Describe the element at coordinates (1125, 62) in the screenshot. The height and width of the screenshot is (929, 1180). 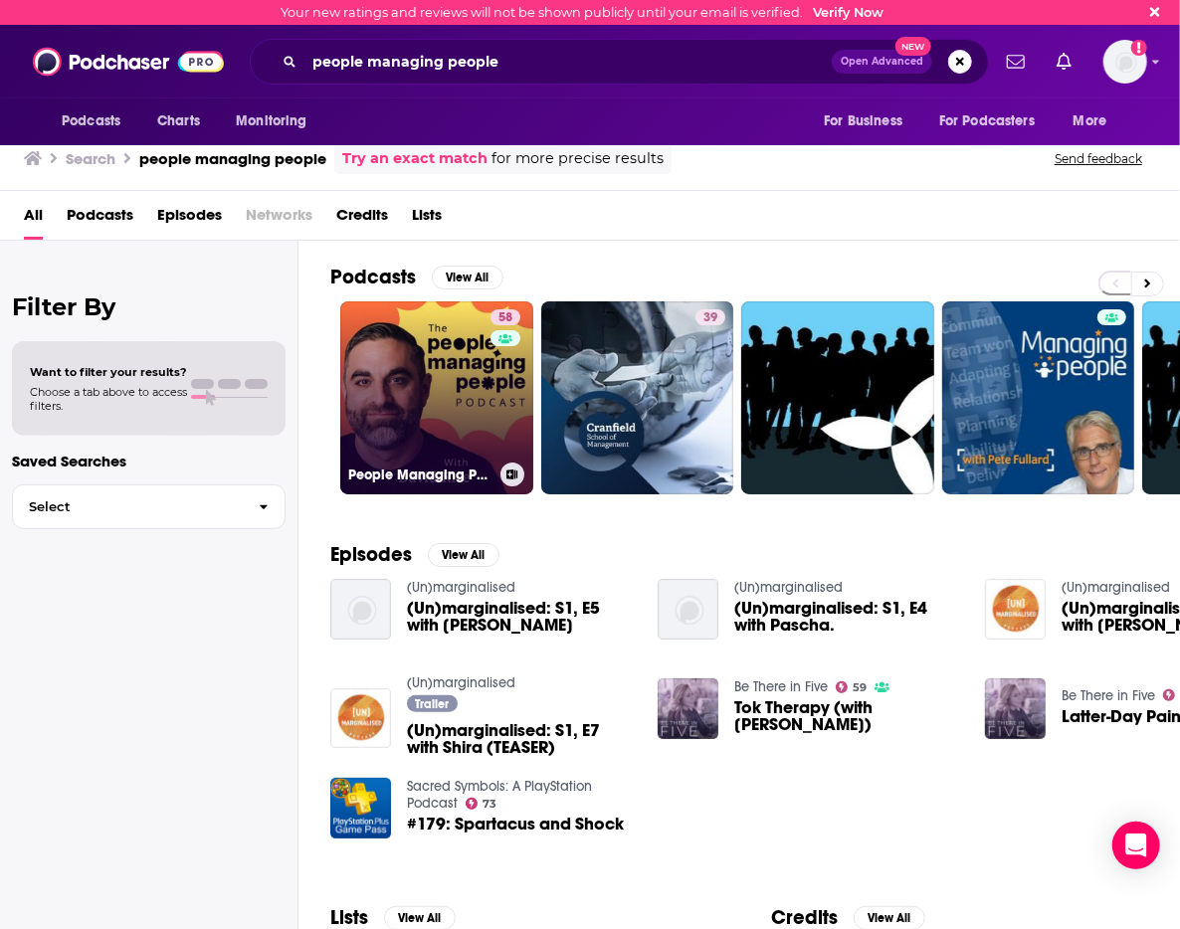
I see `span: Logged in as charlottestone` at that location.